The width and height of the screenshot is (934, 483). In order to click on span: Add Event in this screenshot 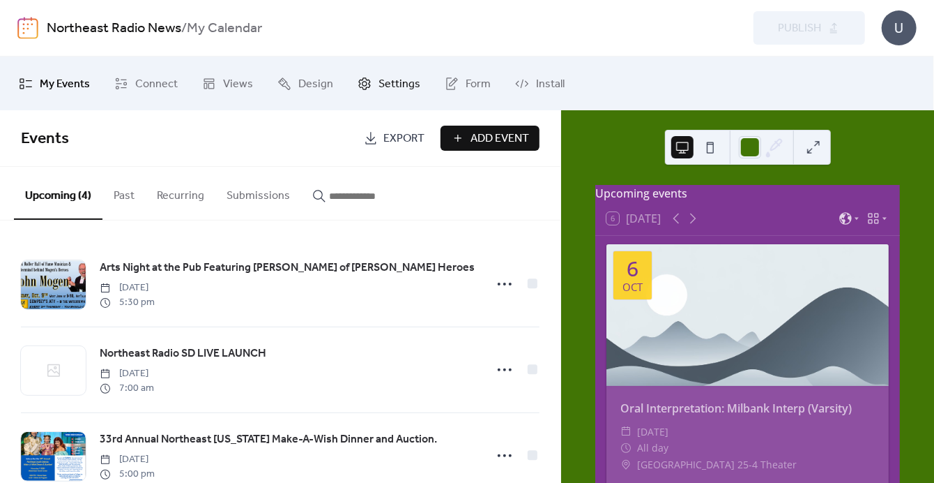, I will do `click(500, 139)`.